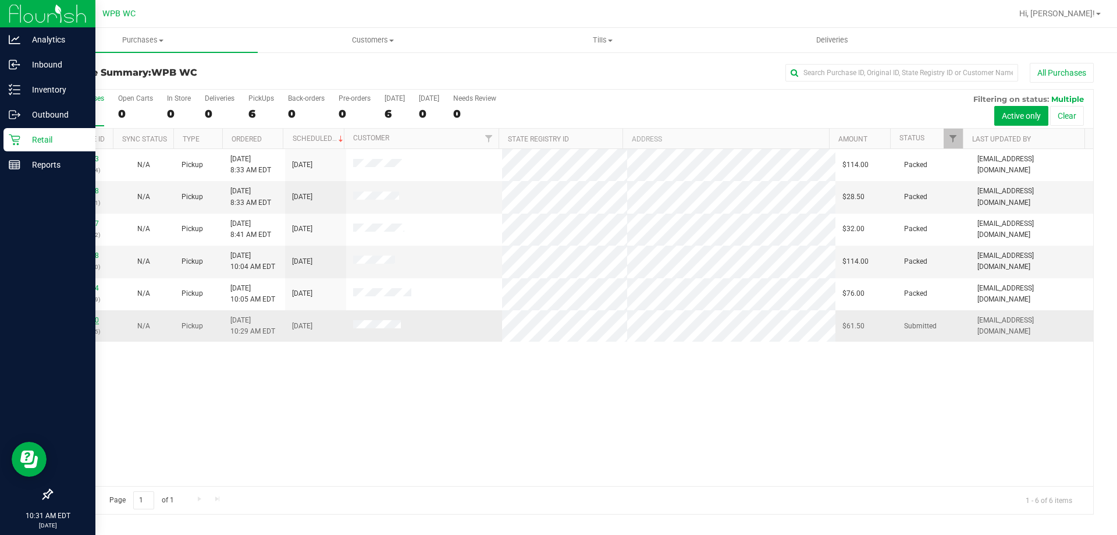 This screenshot has width=1117, height=535. I want to click on button: Active only, so click(1021, 116).